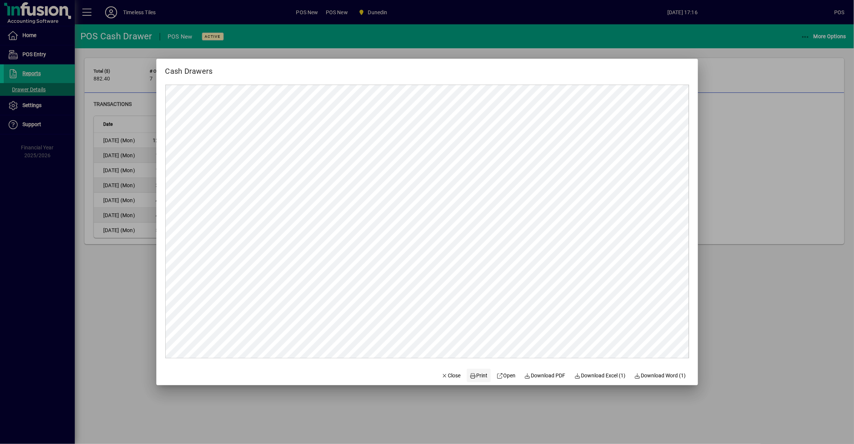 This screenshot has height=444, width=854. I want to click on span: Open, so click(506, 375).